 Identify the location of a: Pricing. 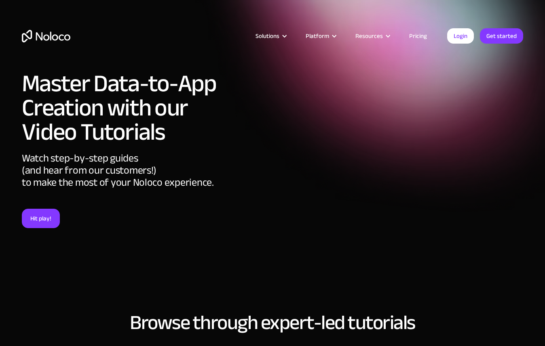
(418, 36).